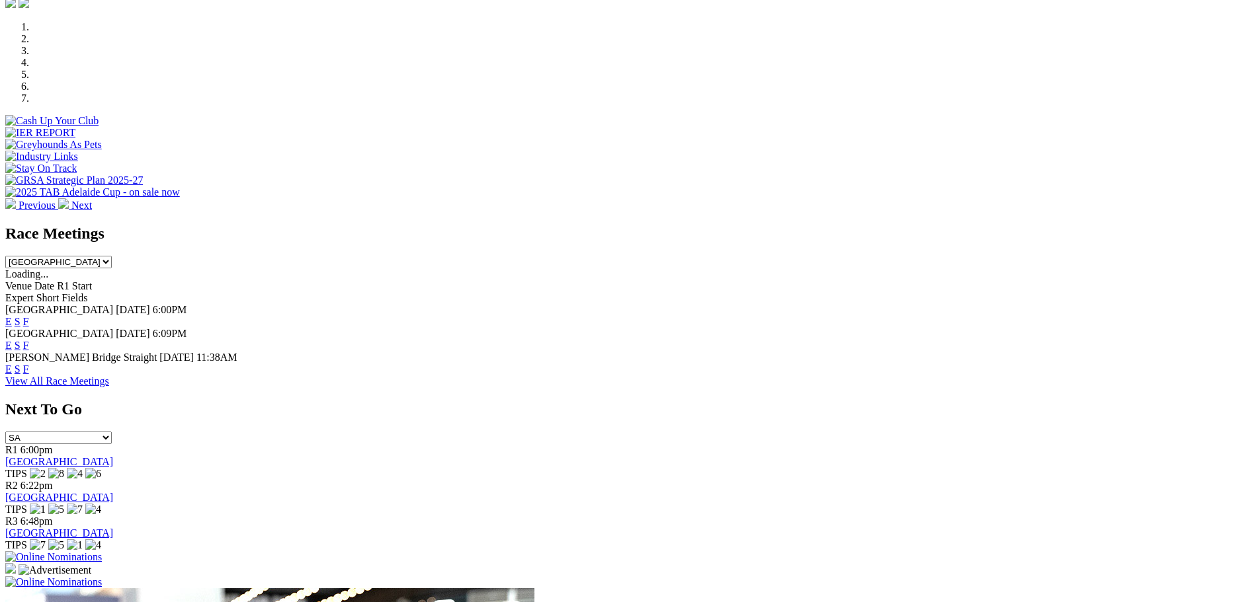 The width and height of the screenshot is (1260, 602). Describe the element at coordinates (170, 333) in the screenshot. I see `span: 6:09PM` at that location.